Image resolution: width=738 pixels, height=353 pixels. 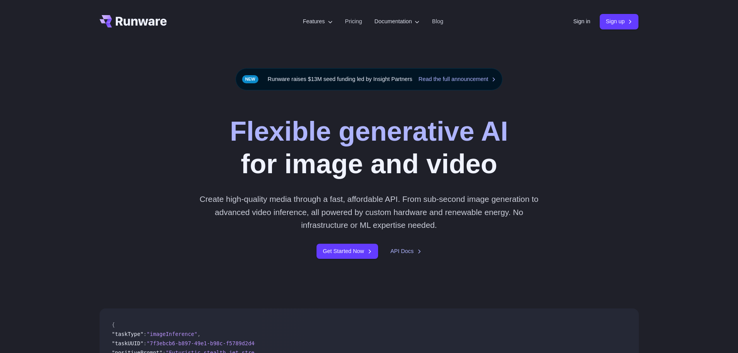 I want to click on div: Runware raises $13M seed funding led by Insight Partners, so click(x=369, y=79).